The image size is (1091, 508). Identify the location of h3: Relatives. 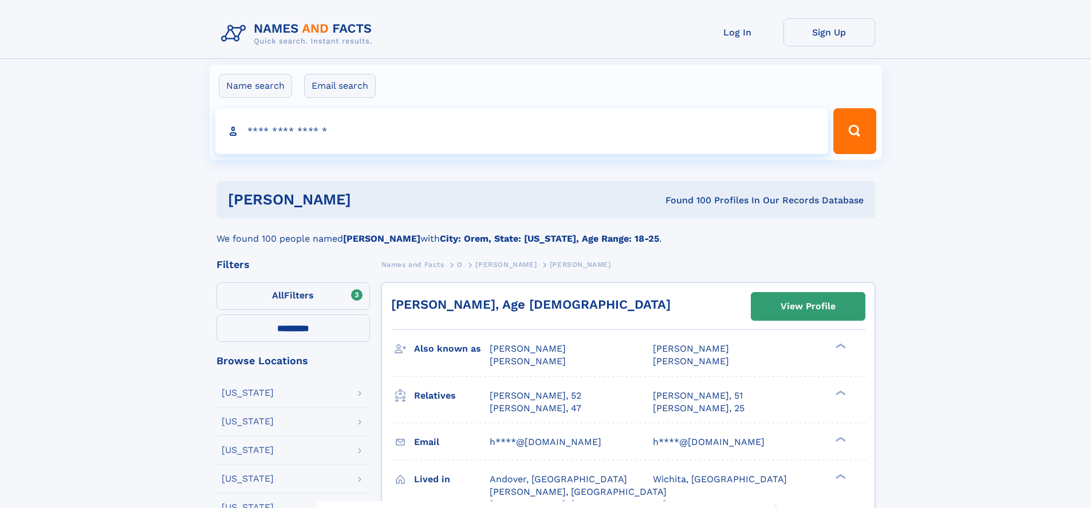
(452, 396).